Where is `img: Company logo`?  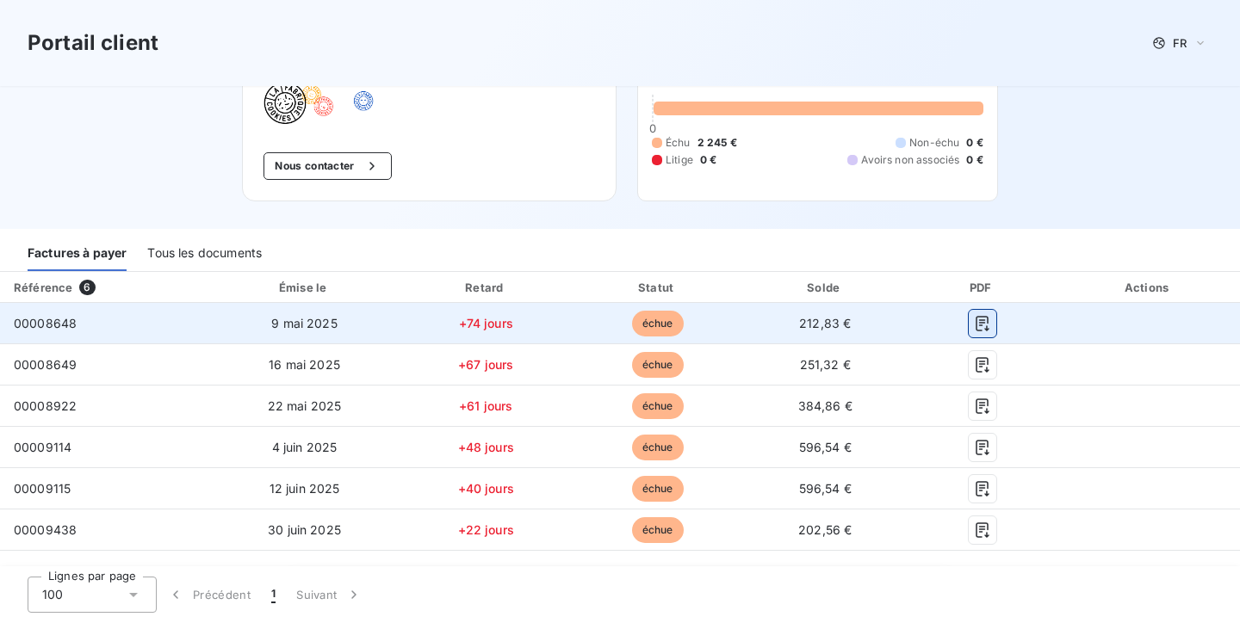 img: Company logo is located at coordinates (319, 102).